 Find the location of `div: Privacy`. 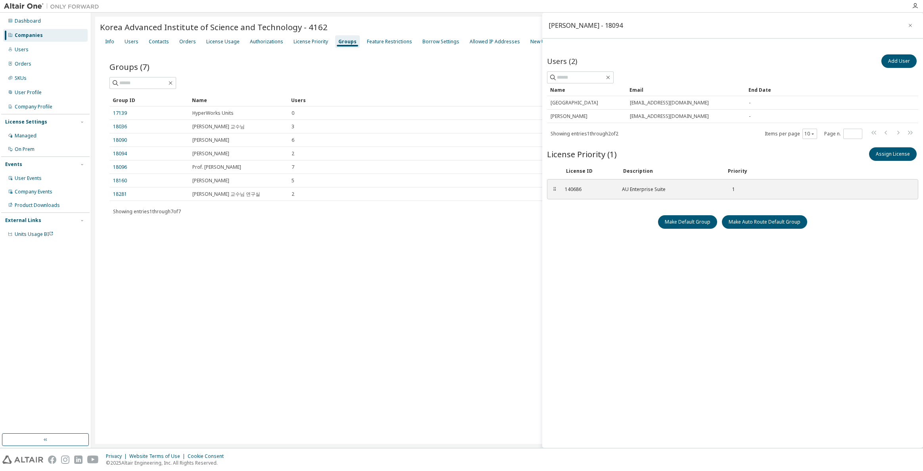

div: Privacy is located at coordinates (117, 456).